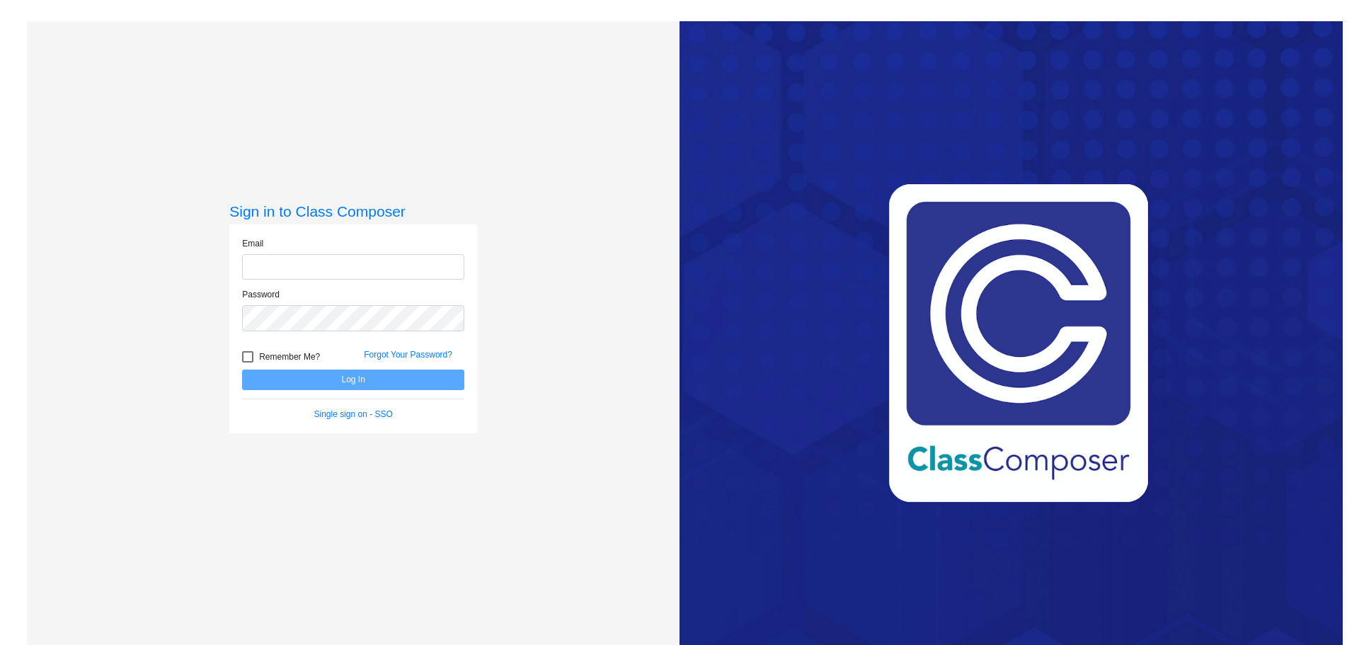 The width and height of the screenshot is (1359, 645). I want to click on a: Single sign on - SSO, so click(353, 414).